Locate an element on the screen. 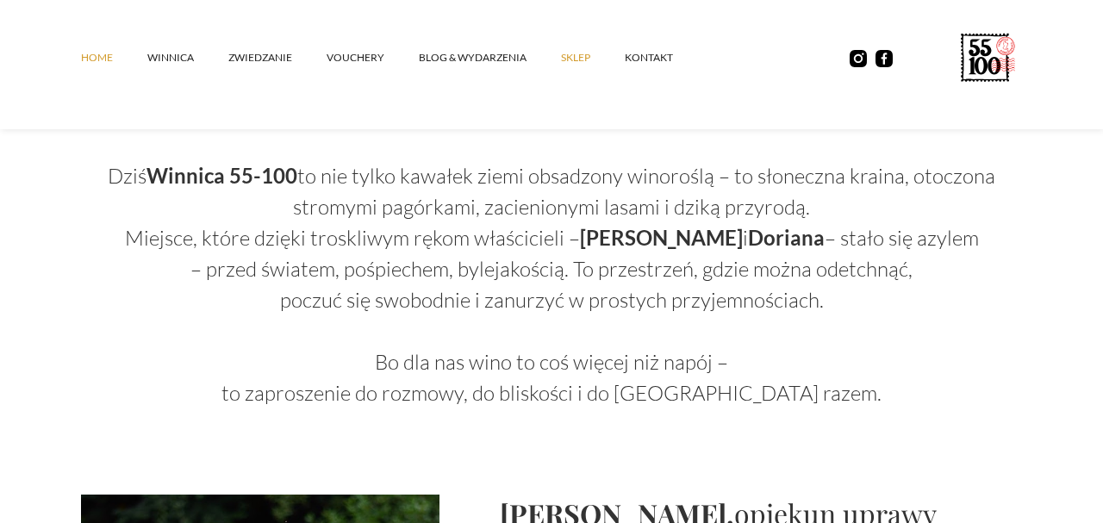  a: Blog & Wydarzenia is located at coordinates (489, 58).